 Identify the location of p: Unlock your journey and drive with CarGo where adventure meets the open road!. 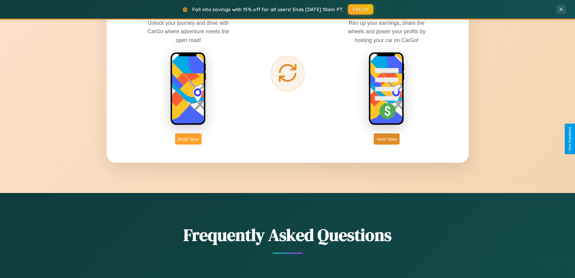
(188, 31).